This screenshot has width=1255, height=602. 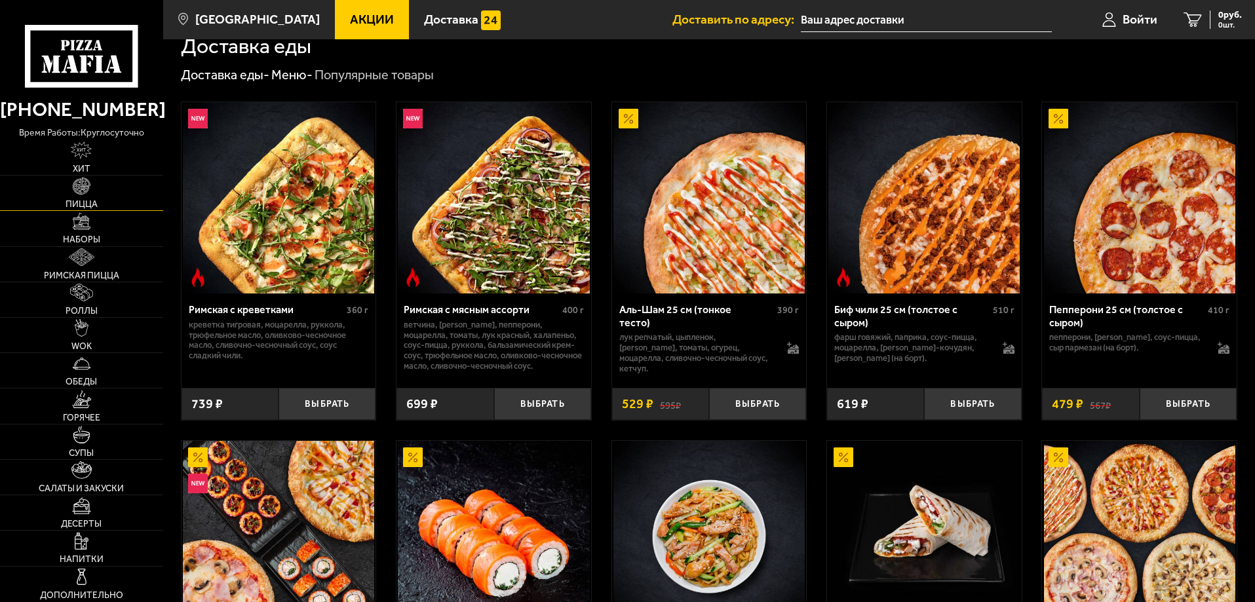 What do you see at coordinates (278, 341) in the screenshot?
I see `p: креветка тигровая, моцарелла, руккола, трюфельное масло, оливково-чесночное масло, сливочно-чесно...` at bounding box center [278, 341].